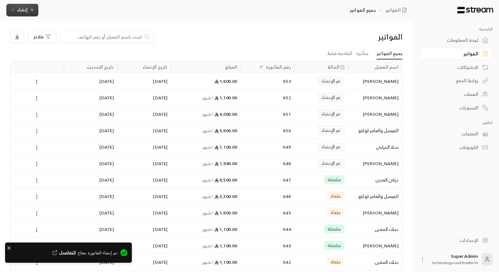 The width and height of the screenshot is (499, 272). What do you see at coordinates (231, 67) in the screenshot?
I see `div: المبلغ` at bounding box center [231, 67].